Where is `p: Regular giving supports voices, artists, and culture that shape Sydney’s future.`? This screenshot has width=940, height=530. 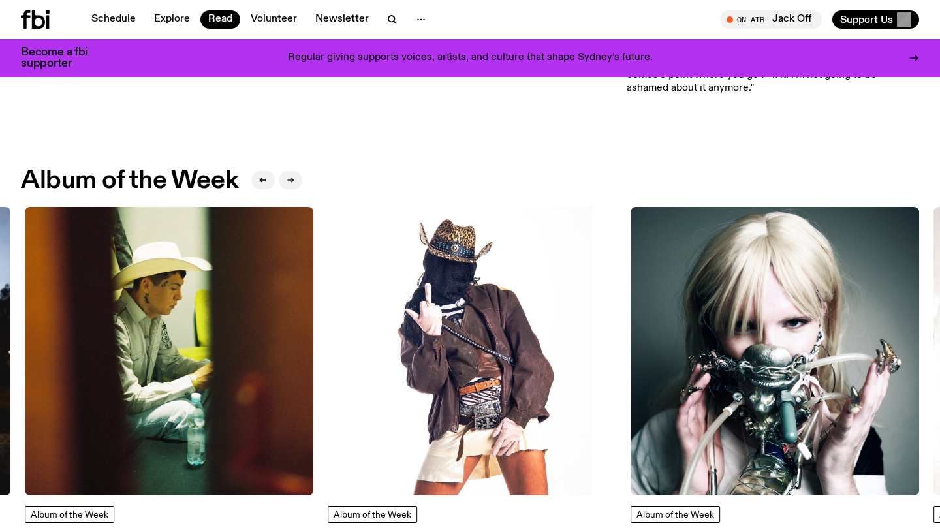 p: Regular giving supports voices, artists, and culture that shape Sydney’s future. is located at coordinates (470, 58).